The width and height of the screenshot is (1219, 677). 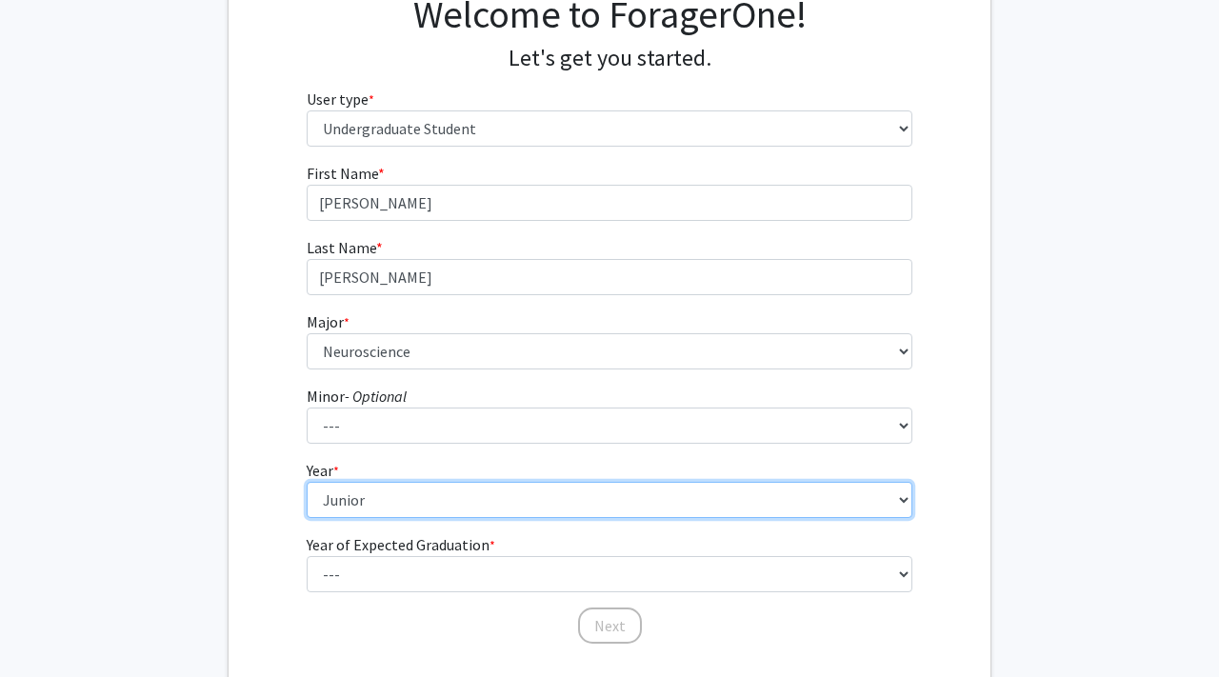 I want to click on label: Minor, so click(x=356, y=396).